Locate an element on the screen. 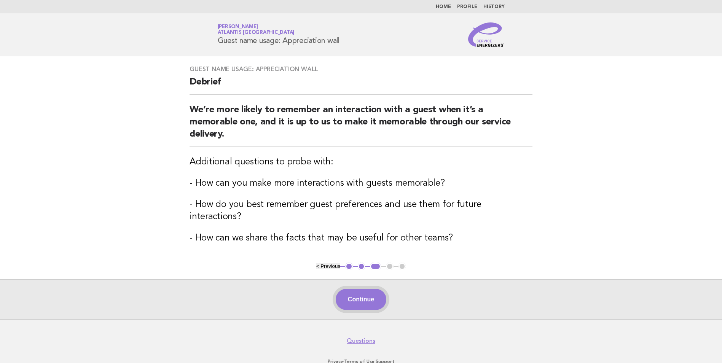  h3: Guest name usage: Appreciation wall is located at coordinates (361, 69).